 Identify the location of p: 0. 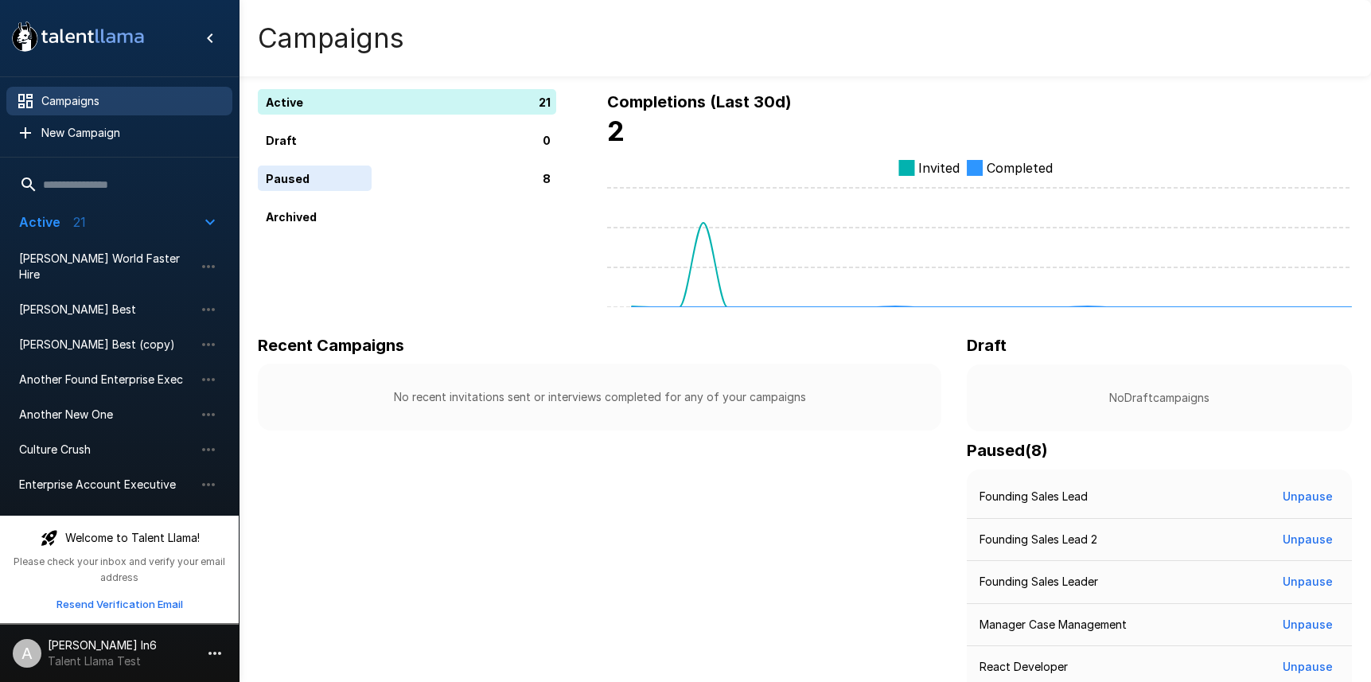
(547, 140).